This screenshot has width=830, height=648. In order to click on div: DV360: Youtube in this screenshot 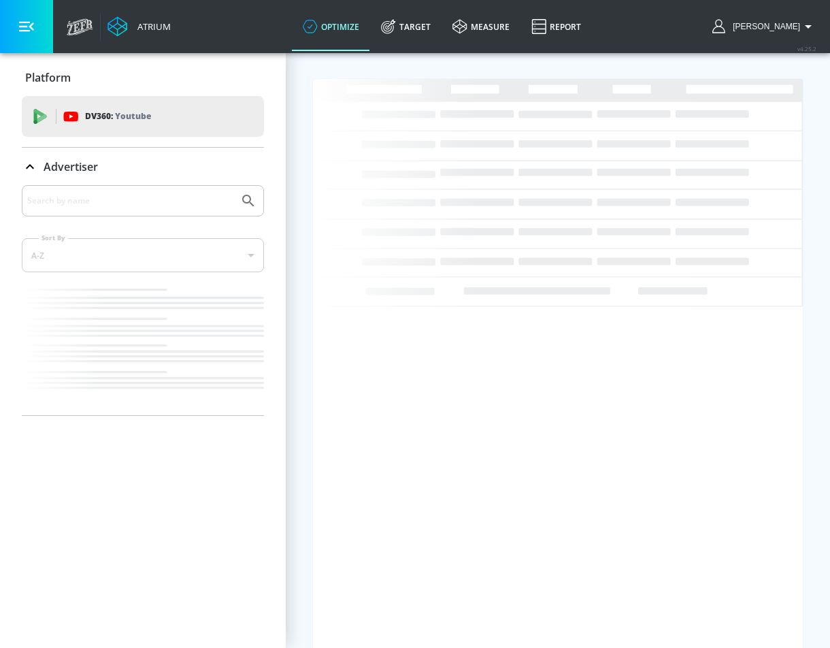, I will do `click(143, 116)`.